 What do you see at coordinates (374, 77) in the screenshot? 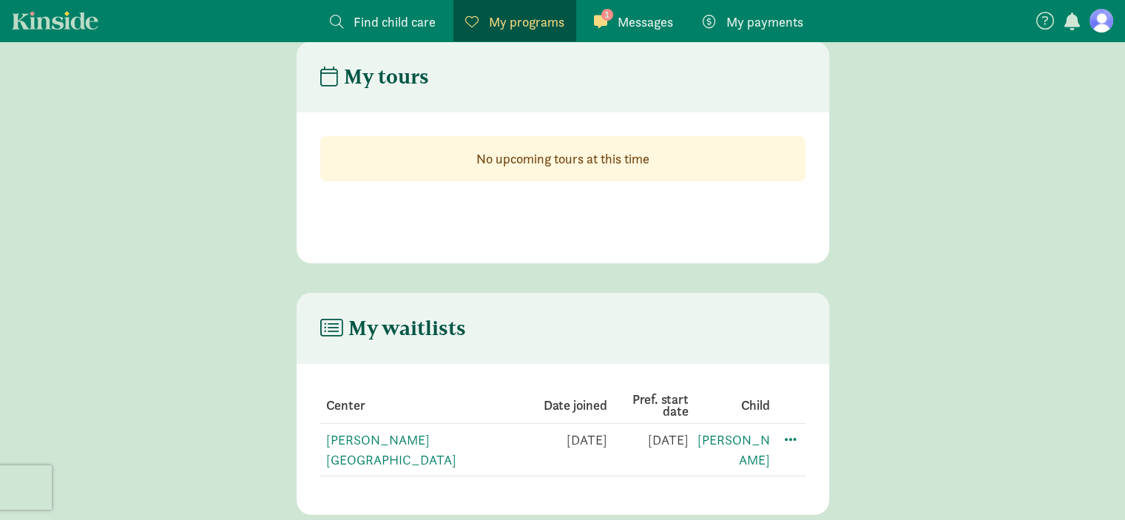
I see `h4: My tours` at bounding box center [374, 77].